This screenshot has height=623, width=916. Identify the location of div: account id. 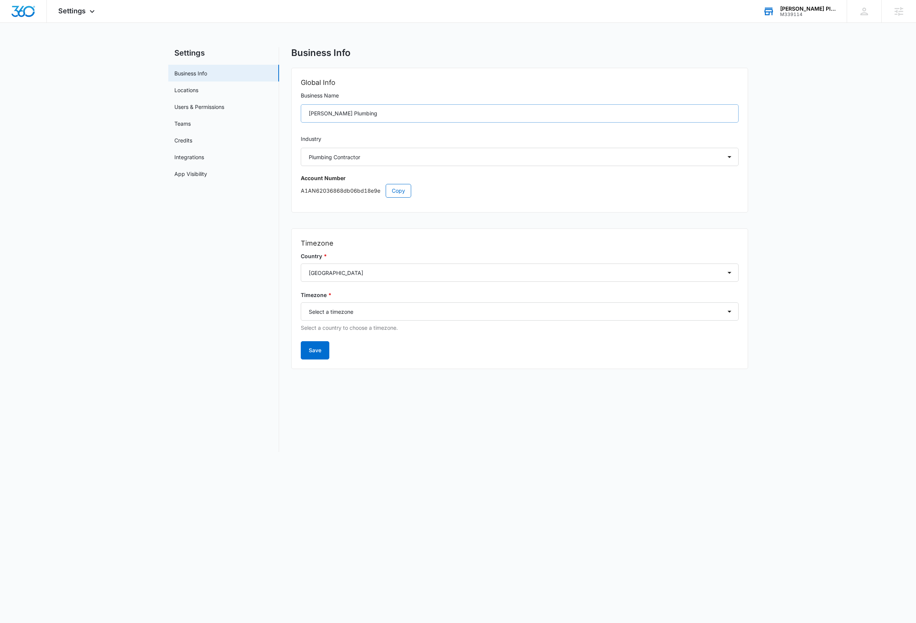
(808, 14).